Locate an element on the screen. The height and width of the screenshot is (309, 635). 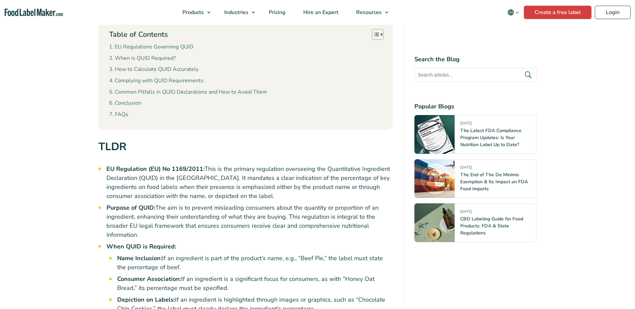
span: Pricing is located at coordinates (276, 12).